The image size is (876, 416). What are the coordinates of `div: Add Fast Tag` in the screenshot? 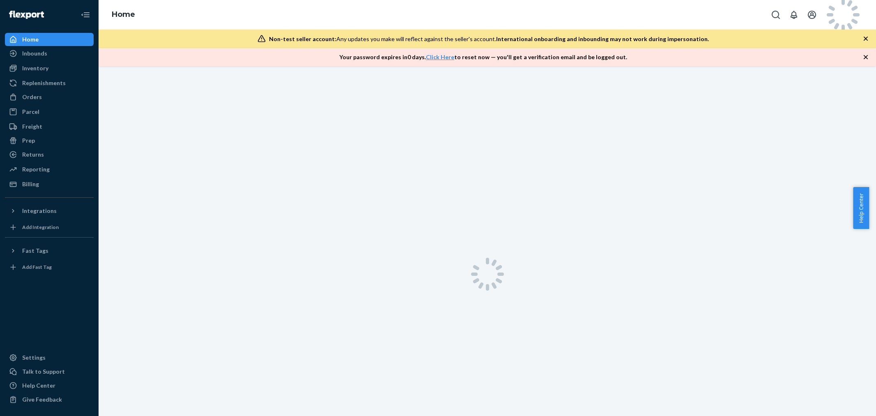 It's located at (37, 267).